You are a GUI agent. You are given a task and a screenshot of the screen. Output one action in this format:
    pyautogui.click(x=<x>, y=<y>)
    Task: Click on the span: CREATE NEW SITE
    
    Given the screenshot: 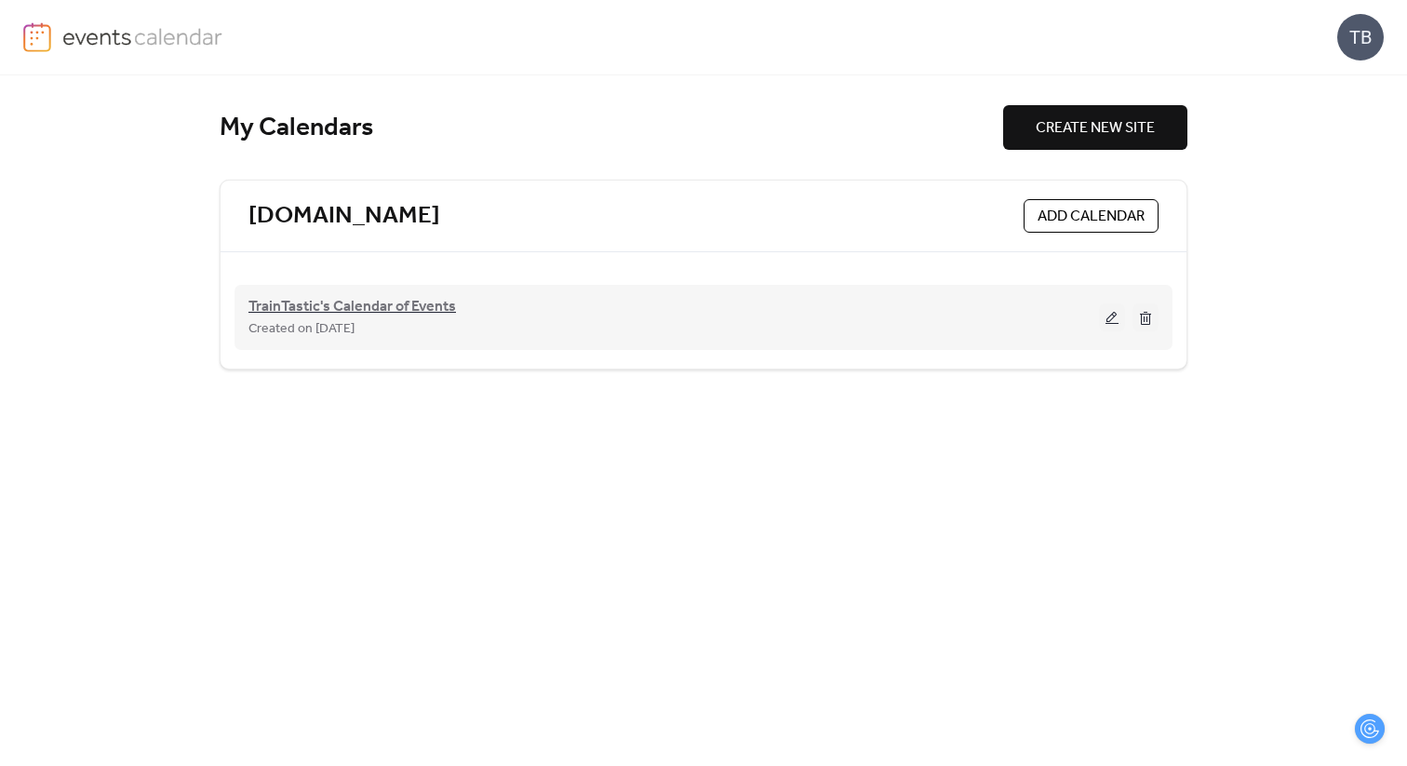 What is the action you would take?
    pyautogui.click(x=1095, y=128)
    